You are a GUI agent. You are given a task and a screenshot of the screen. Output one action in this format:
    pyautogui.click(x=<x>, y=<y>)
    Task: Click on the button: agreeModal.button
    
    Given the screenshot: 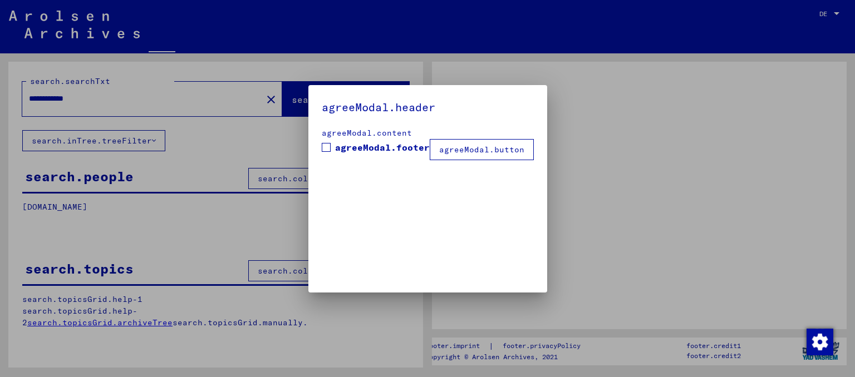 What is the action you would take?
    pyautogui.click(x=481, y=150)
    